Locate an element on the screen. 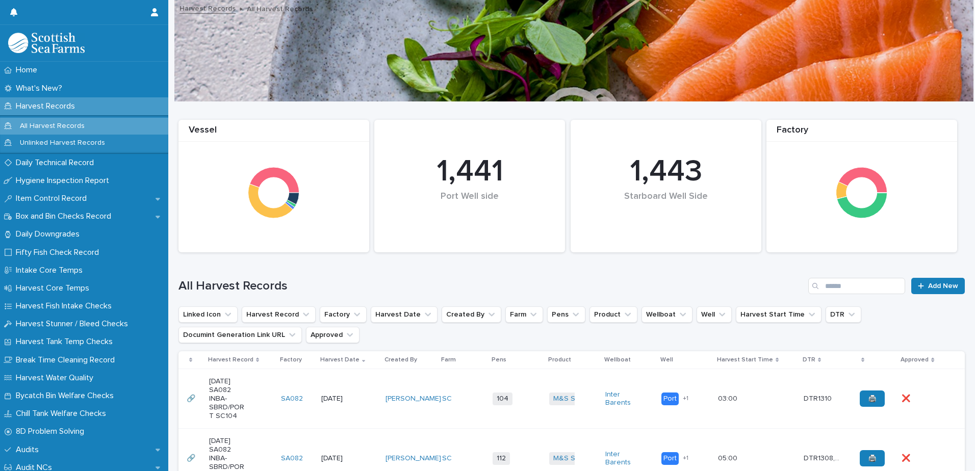 This screenshot has height=471, width=975. p: Harvest Fish Intake Checks is located at coordinates (66, 306).